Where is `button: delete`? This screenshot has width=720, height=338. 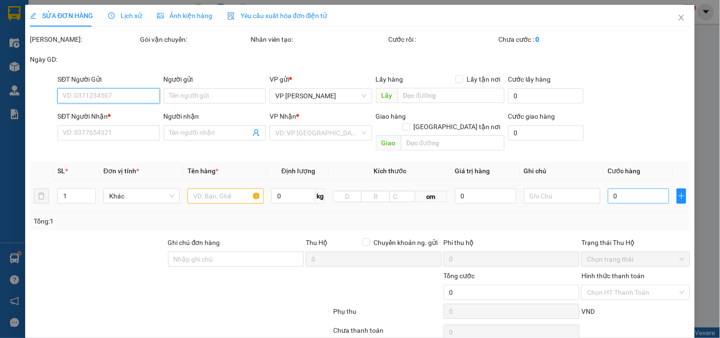 button: delete is located at coordinates (41, 196).